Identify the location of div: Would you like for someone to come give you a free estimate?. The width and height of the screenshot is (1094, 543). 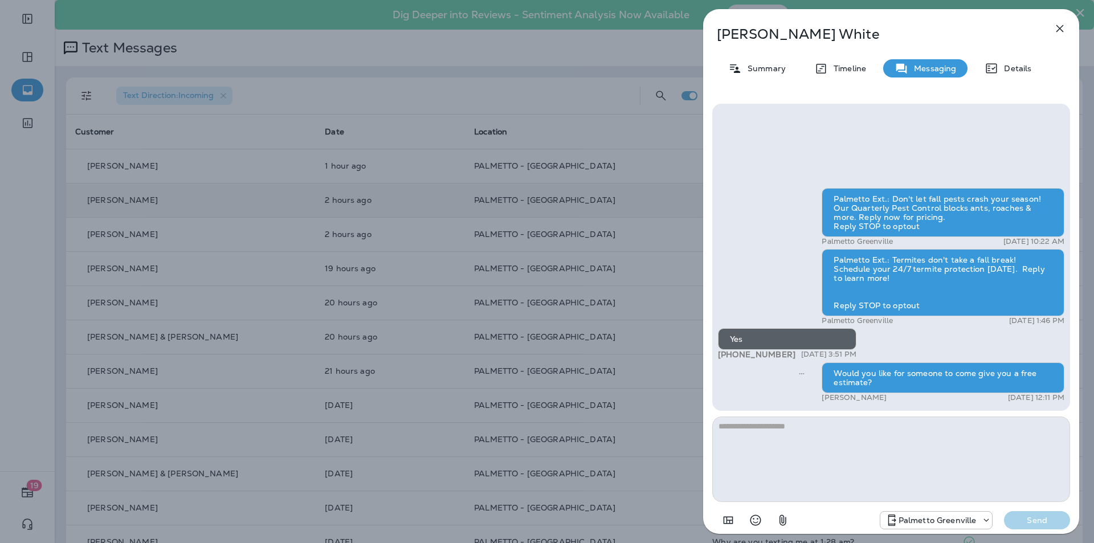
(943, 378).